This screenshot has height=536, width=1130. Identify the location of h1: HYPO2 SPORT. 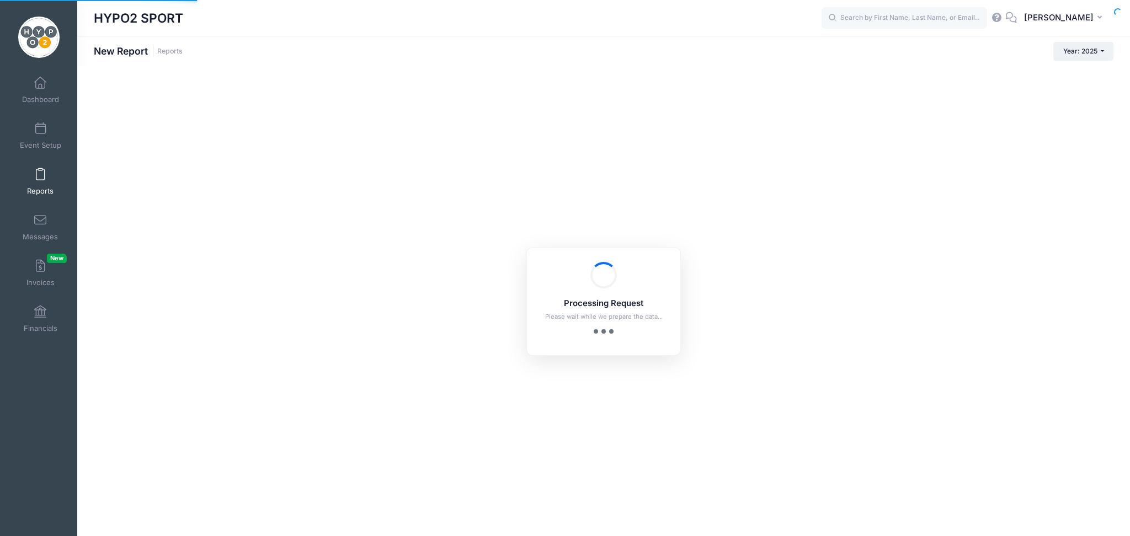
(138, 18).